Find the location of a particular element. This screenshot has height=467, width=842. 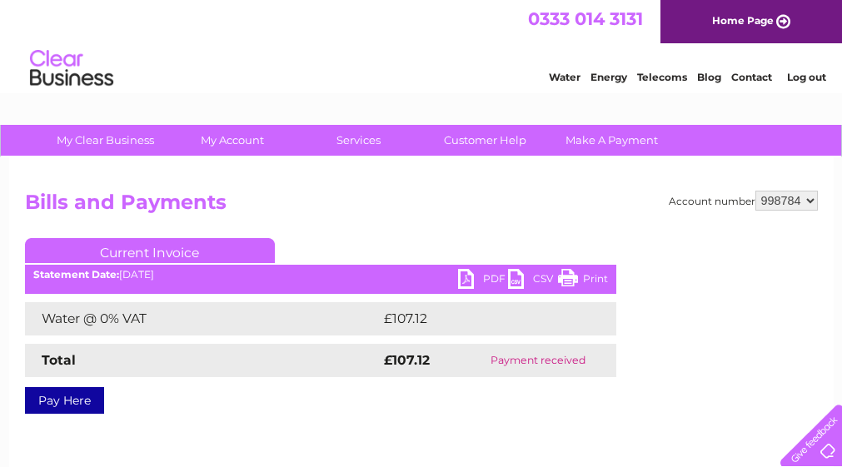

a: Pay Here is located at coordinates (64, 401).